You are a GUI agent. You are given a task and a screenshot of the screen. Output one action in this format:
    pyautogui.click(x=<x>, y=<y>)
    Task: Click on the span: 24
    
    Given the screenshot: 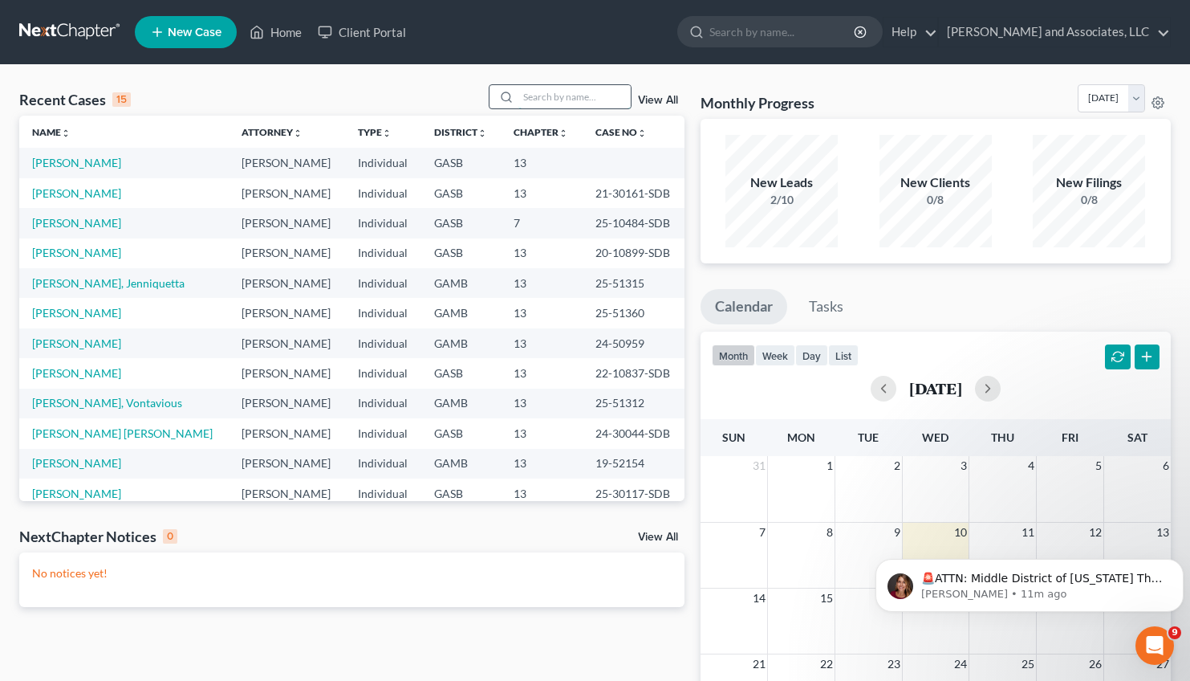 What is the action you would take?
    pyautogui.click(x=961, y=664)
    